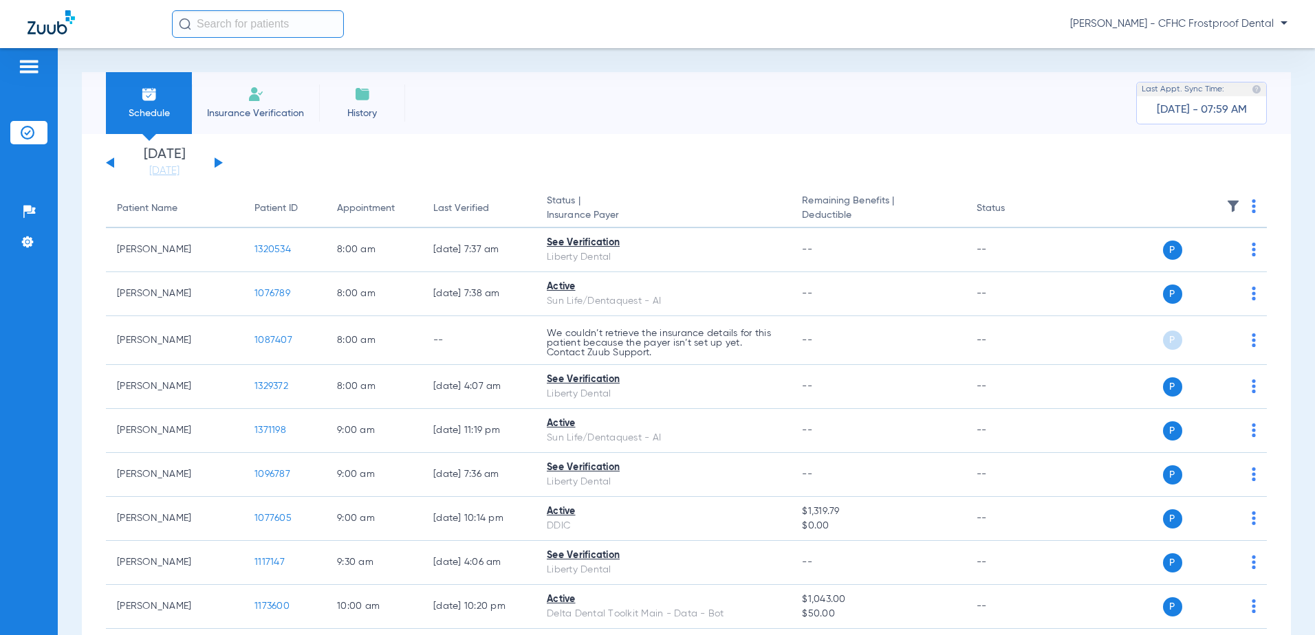 This screenshot has width=1315, height=635. Describe the element at coordinates (272, 250) in the screenshot. I see `span: 1320534` at that location.